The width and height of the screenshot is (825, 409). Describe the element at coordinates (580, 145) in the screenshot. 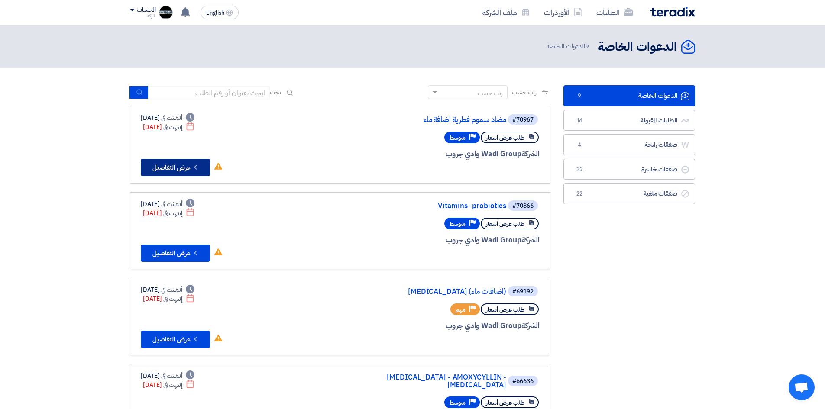

I see `span: 4` at that location.